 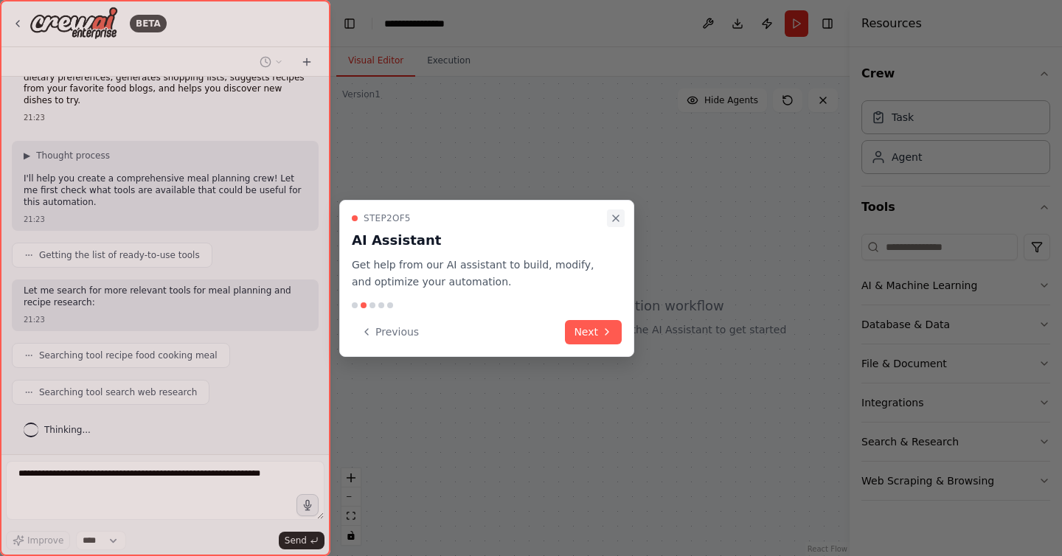 What do you see at coordinates (389, 332) in the screenshot?
I see `button: Previous` at bounding box center [389, 332].